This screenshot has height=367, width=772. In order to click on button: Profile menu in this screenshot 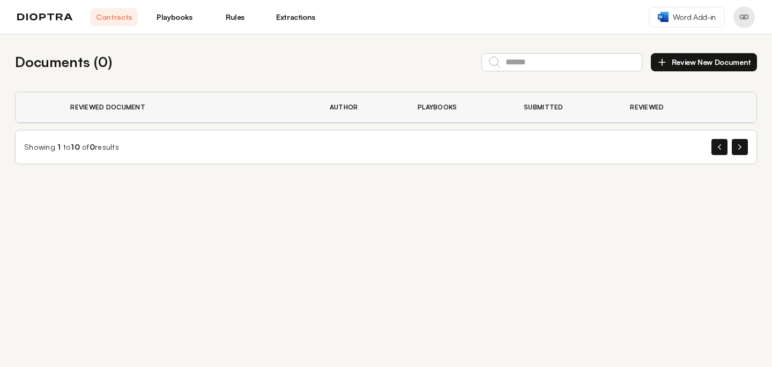, I will do `click(744, 17)`.